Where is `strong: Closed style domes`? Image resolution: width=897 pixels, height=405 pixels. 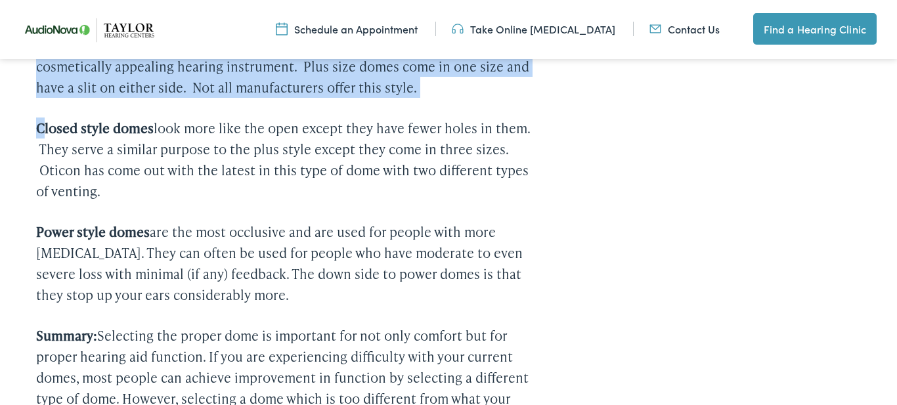
strong: Closed style domes is located at coordinates (95, 128).